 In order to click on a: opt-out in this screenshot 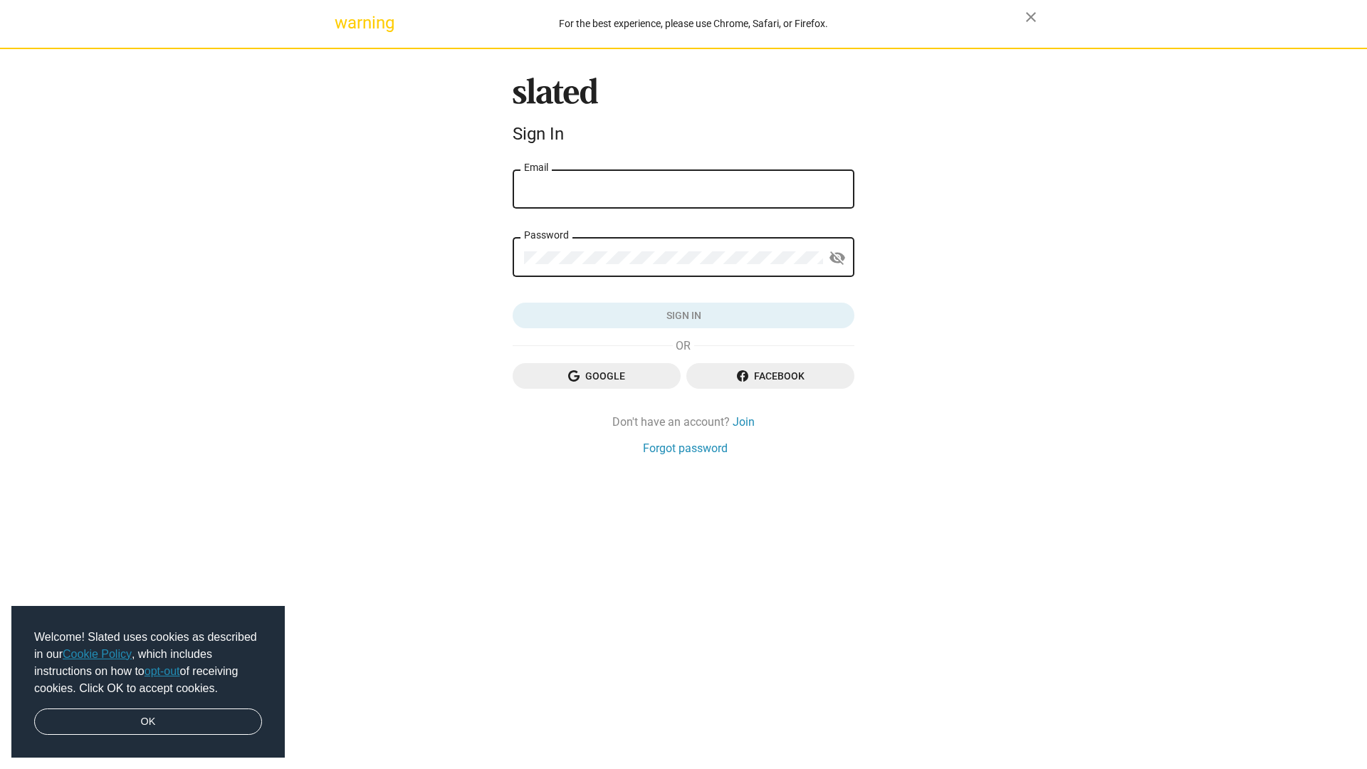, I will do `click(162, 671)`.